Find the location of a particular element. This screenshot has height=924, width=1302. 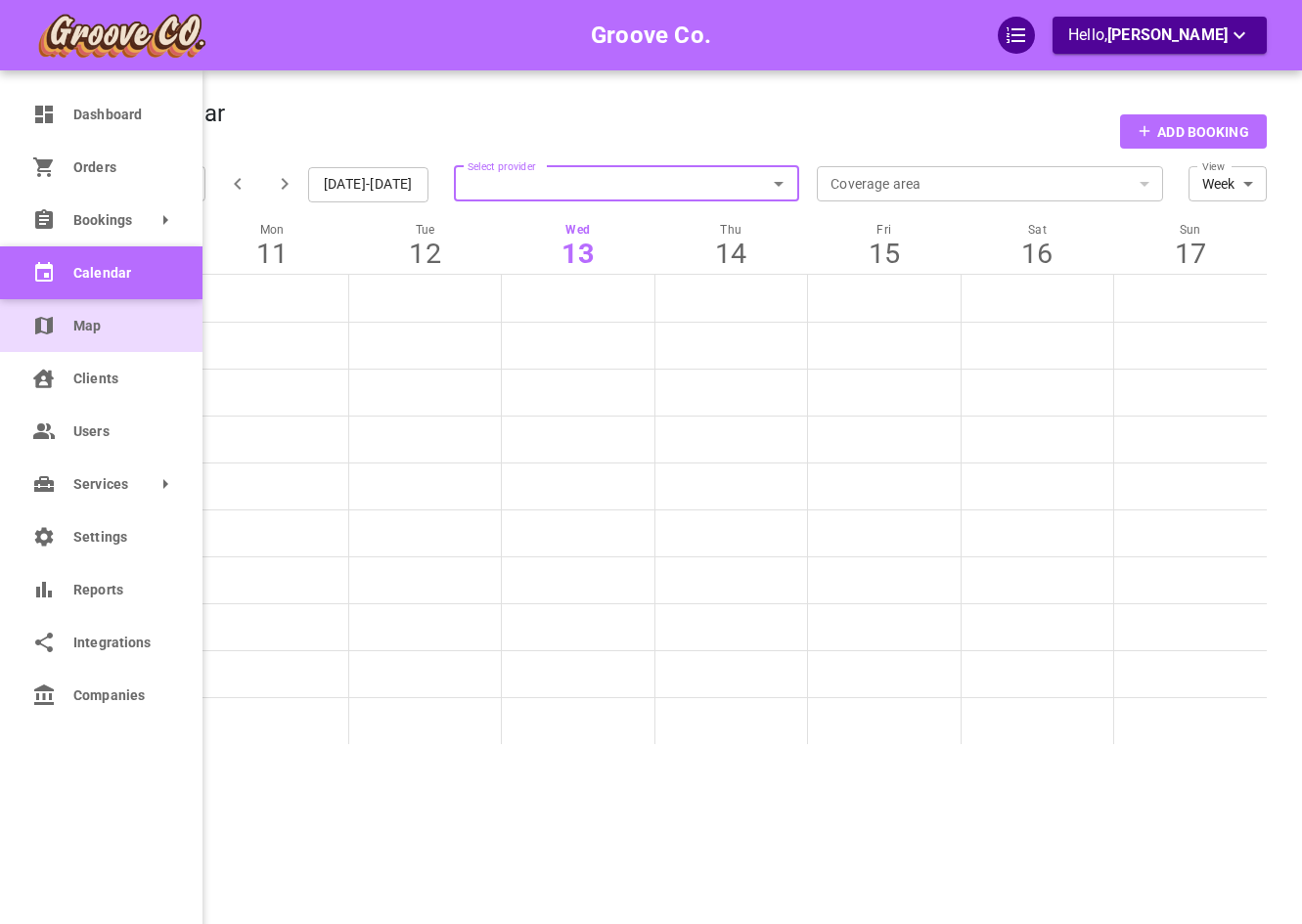

div: 15 is located at coordinates (884, 254).